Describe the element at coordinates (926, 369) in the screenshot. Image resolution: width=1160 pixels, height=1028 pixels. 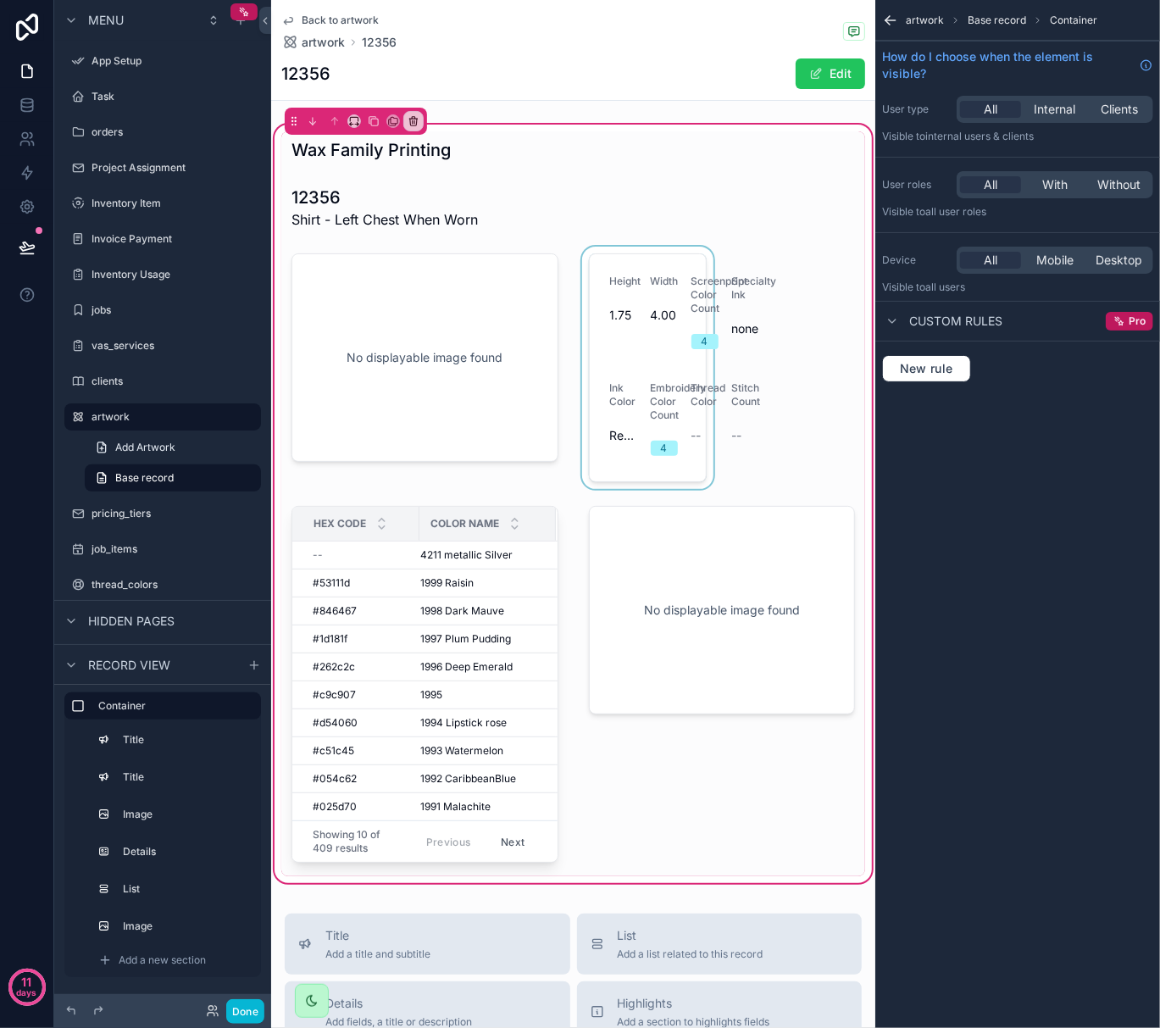
I see `span: New rule` at that location.